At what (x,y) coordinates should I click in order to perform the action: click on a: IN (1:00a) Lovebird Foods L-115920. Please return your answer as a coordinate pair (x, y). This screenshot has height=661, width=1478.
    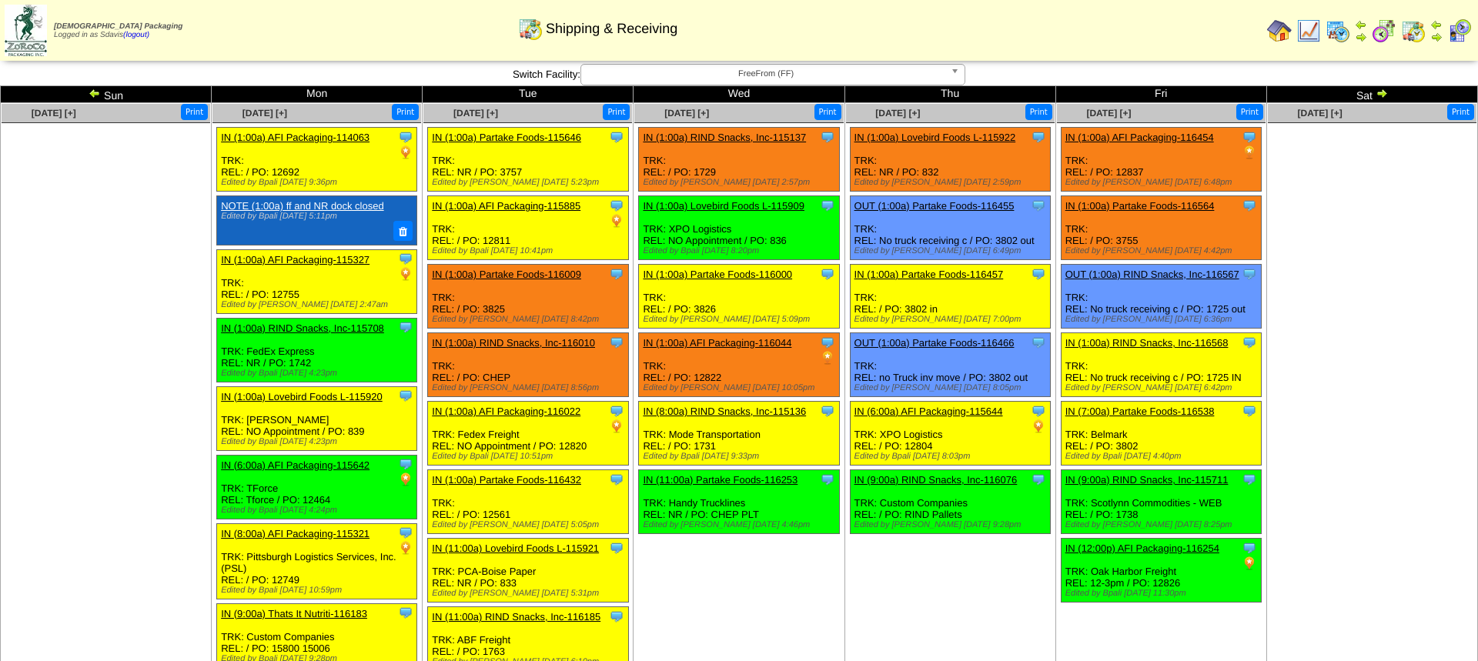
    Looking at the image, I should click on (302, 396).